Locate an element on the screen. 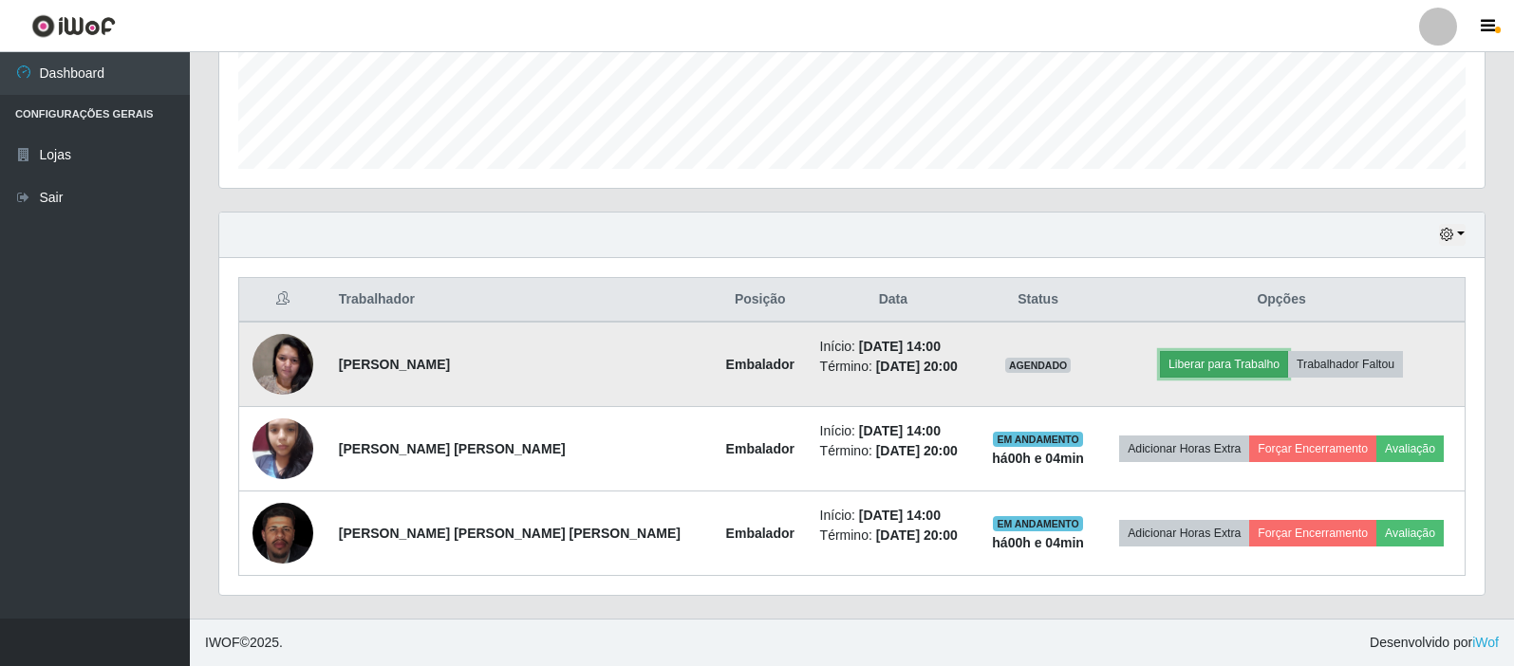 This screenshot has height=666, width=1514. img: CoreUI Logo is located at coordinates (73, 26).